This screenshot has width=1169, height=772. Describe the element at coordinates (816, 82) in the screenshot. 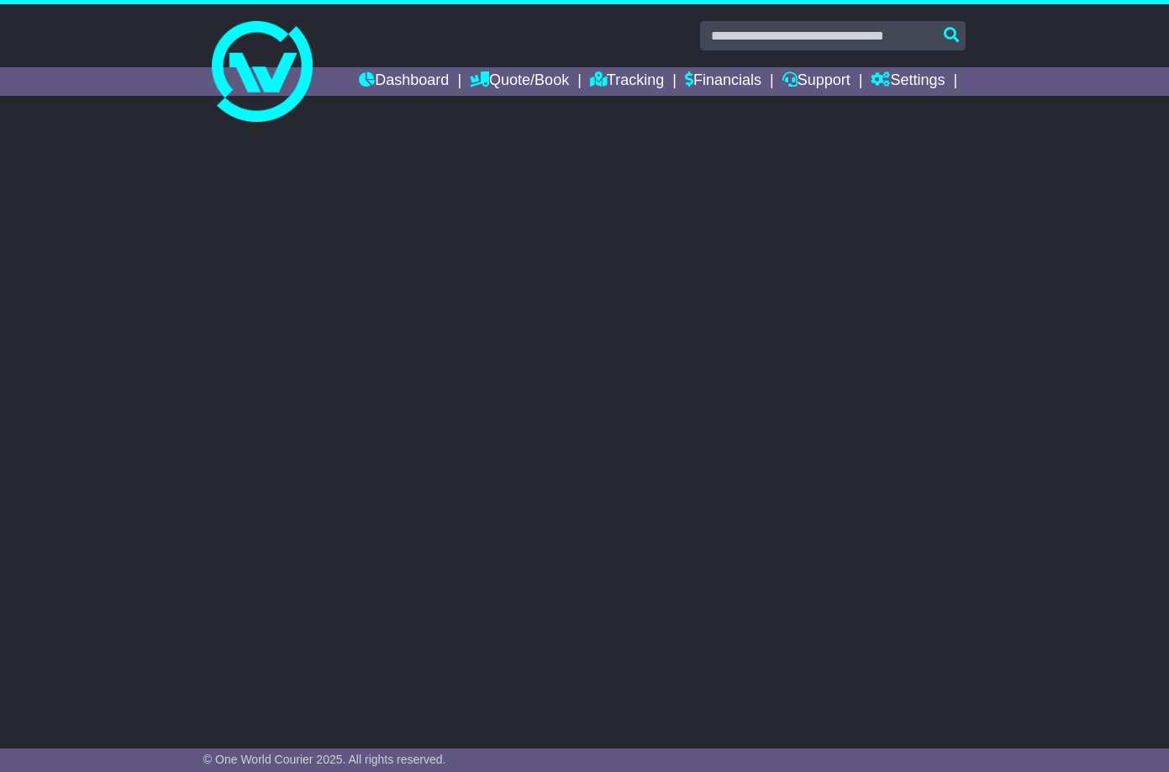

I see `a: Support` at that location.